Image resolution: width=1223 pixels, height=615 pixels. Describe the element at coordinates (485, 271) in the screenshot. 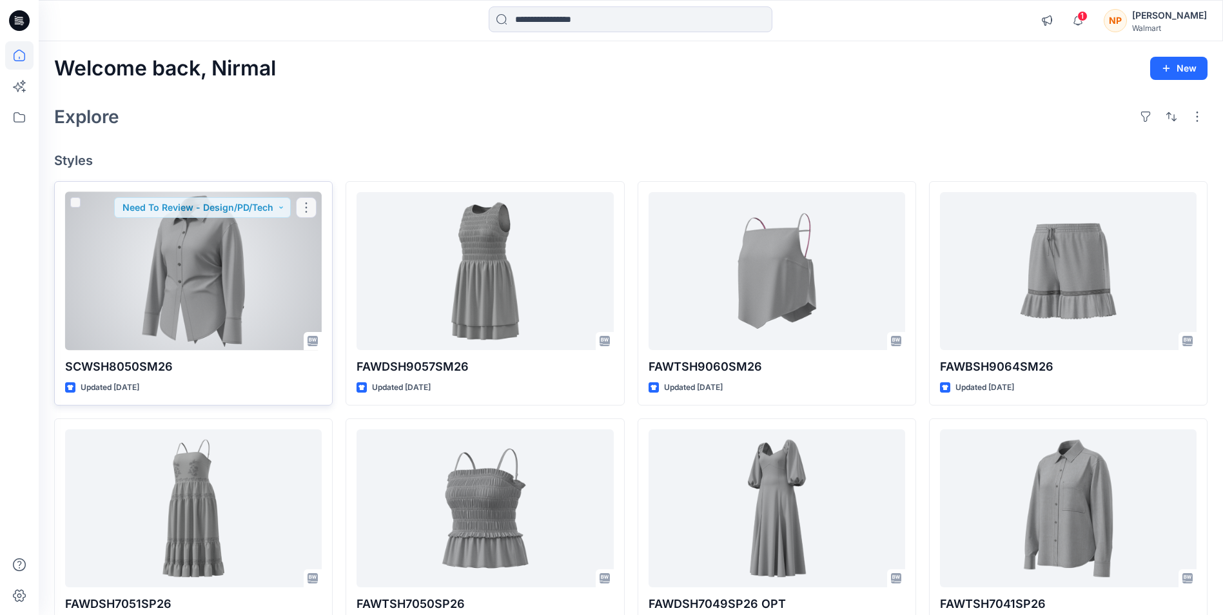

I see `a: FAWDSH9057SM26` at that location.